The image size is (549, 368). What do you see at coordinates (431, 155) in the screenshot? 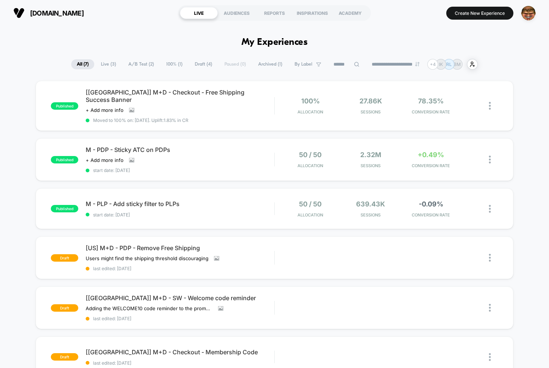
I see `span: +0.49%` at bounding box center [431, 155].